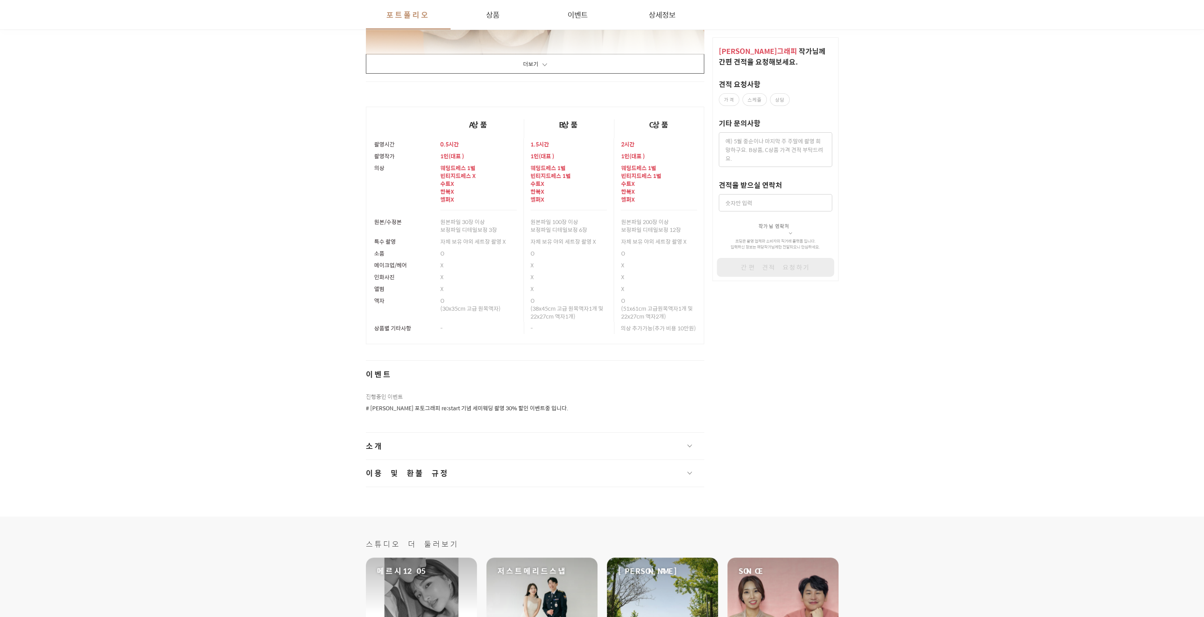 The image size is (1204, 617). Describe the element at coordinates (740, 84) in the screenshot. I see `label: 견적 요청사항` at that location.